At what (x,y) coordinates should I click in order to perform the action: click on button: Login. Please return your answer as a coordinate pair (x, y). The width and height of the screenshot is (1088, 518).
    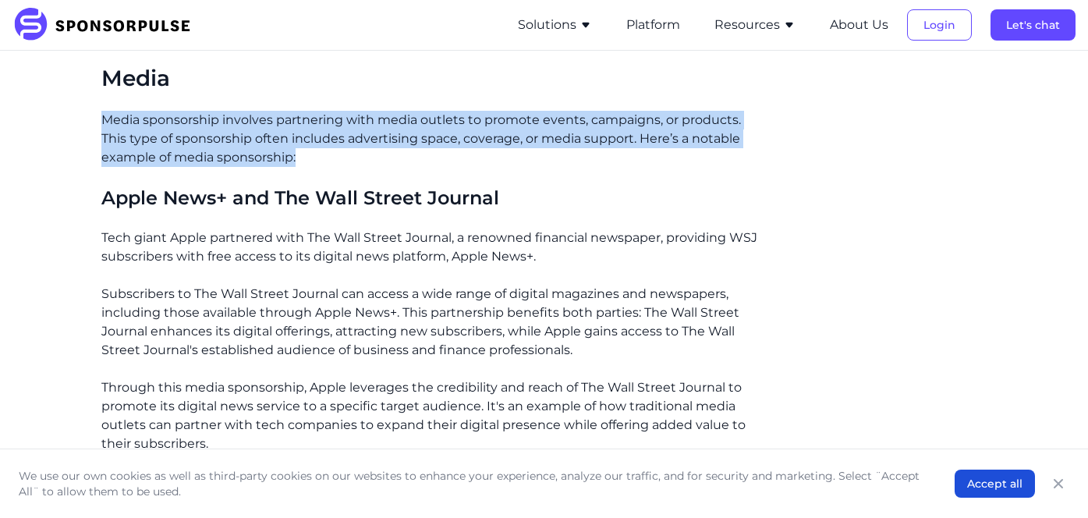
    Looking at the image, I should click on (939, 25).